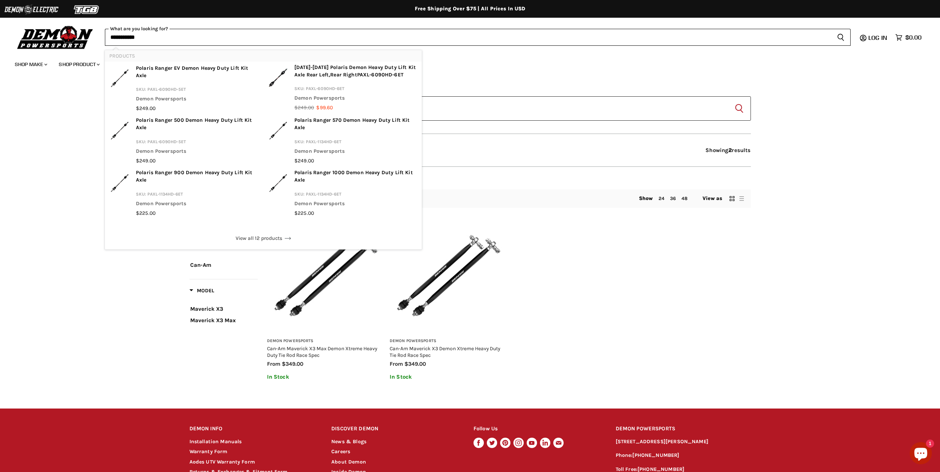  What do you see at coordinates (184, 193) in the screenshot?
I see `li: products: Polaris Ranger 900 Demon Heavy Duty Lift Kit Axle` at bounding box center [184, 193].